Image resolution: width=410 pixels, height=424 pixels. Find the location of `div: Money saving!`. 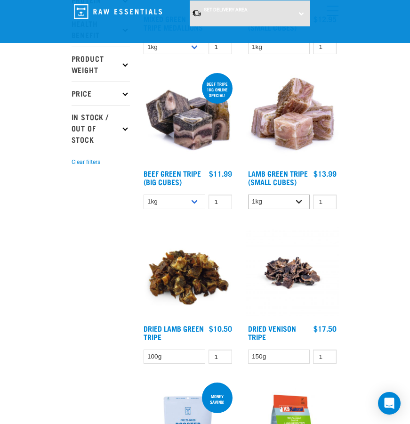

div: Money saving! is located at coordinates (217, 399).